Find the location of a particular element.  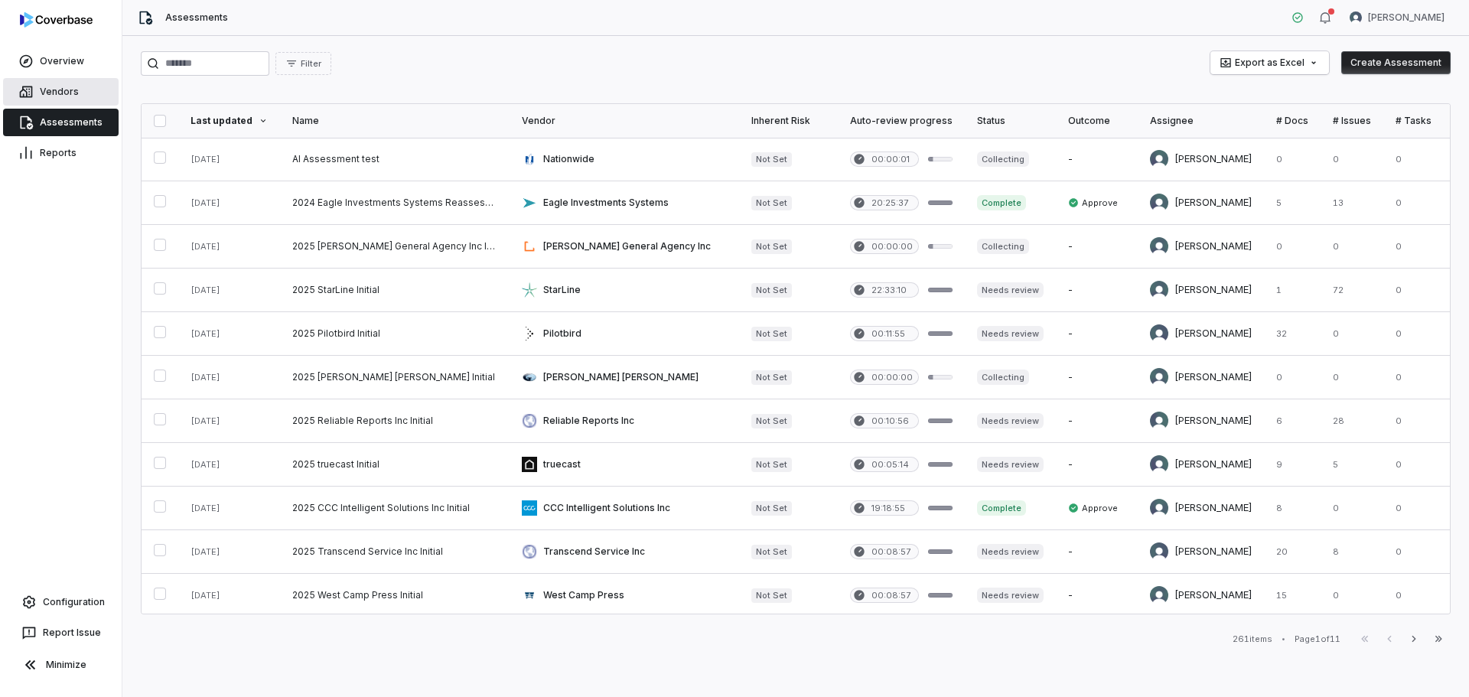

div: Name is located at coordinates (395, 121).